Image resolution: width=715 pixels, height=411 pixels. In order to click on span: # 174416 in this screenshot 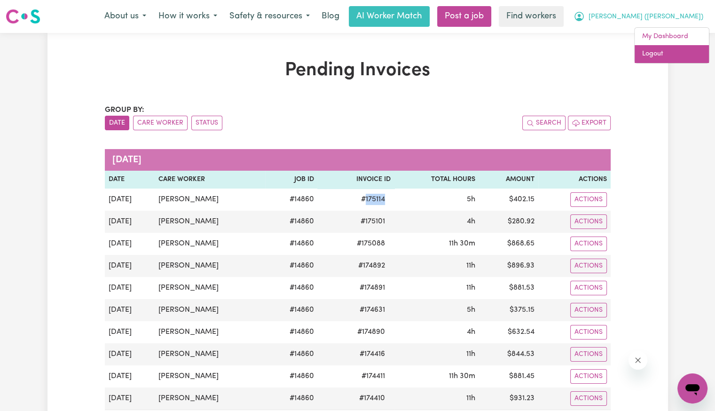, I will do `click(372, 354)`.